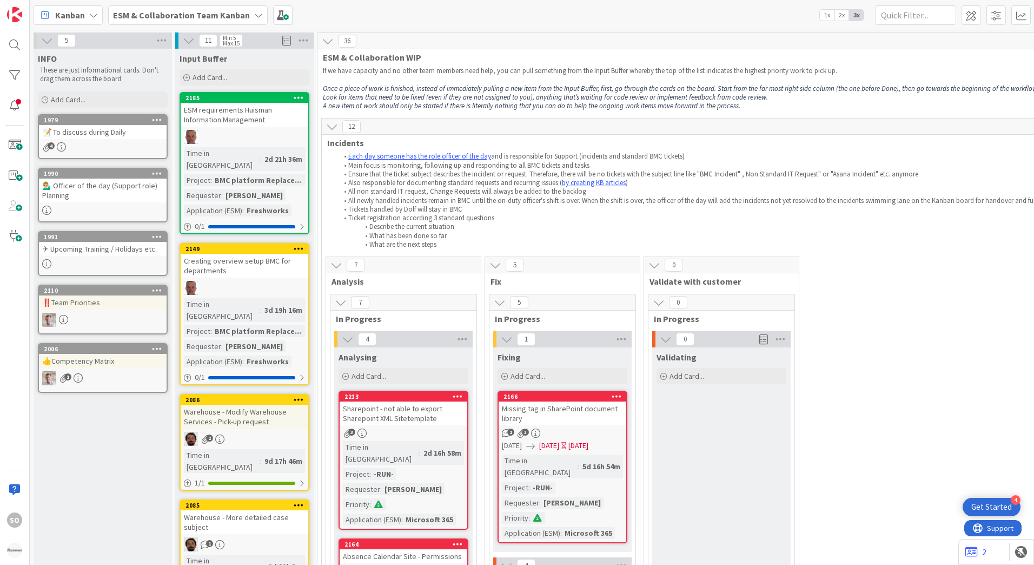 The image size is (1034, 565). I want to click on div: 1990, so click(103, 174).